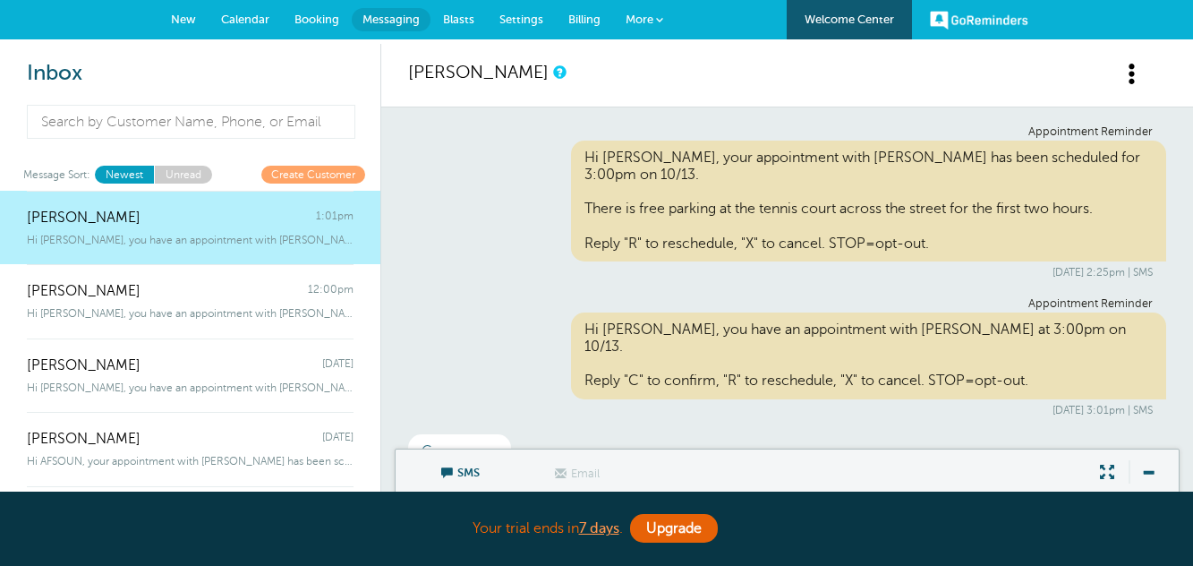  Describe the element at coordinates (313, 174) in the screenshot. I see `a: Create Customer` at that location.